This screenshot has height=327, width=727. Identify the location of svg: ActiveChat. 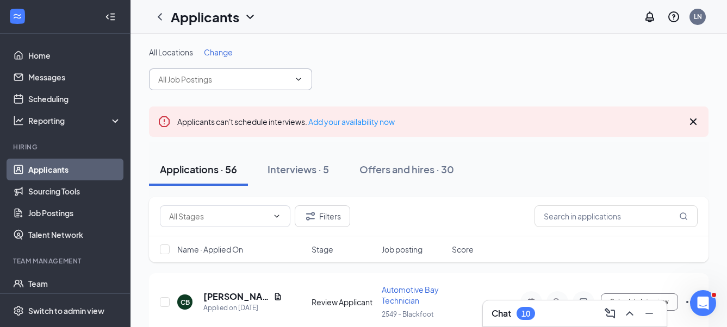
(583, 302).